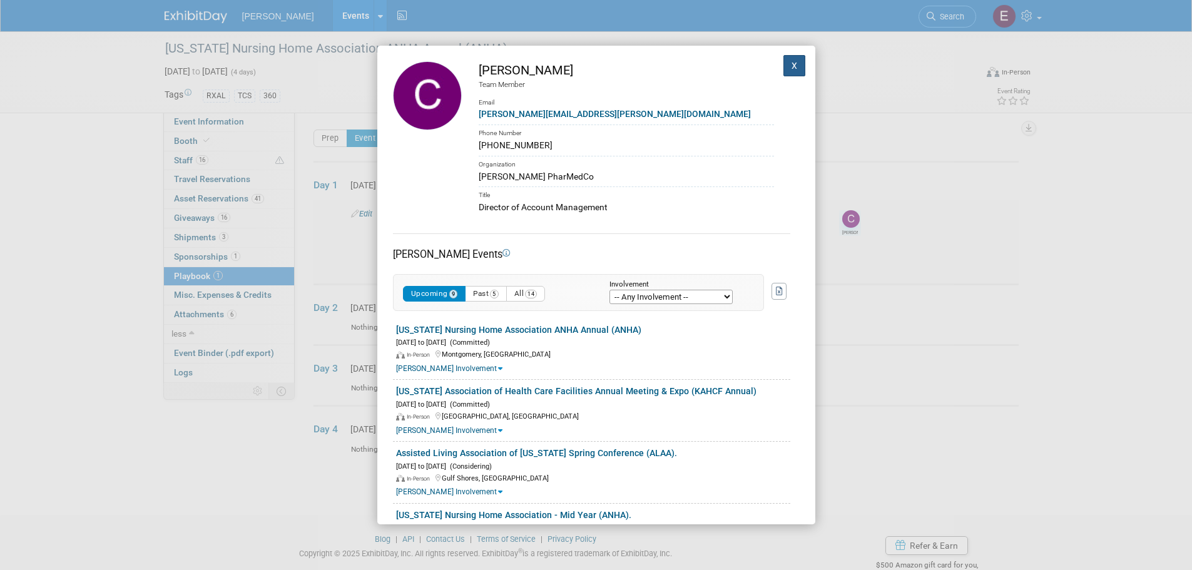 The width and height of the screenshot is (1192, 570). I want to click on div: Organization, so click(626, 163).